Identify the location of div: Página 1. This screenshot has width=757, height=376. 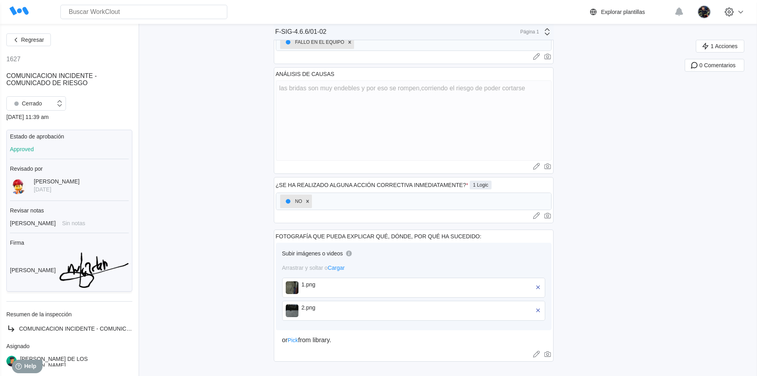
(530, 32).